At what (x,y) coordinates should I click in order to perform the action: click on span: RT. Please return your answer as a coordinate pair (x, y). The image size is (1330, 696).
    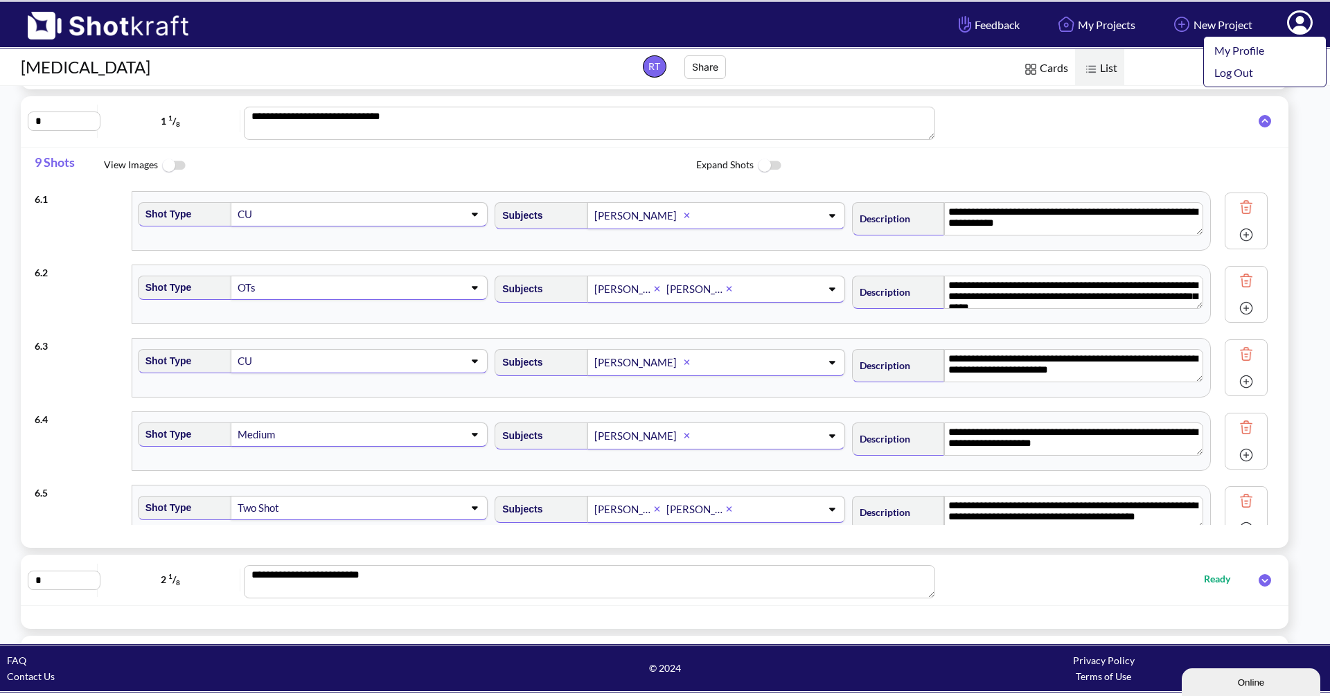
    Looking at the image, I should click on (655, 67).